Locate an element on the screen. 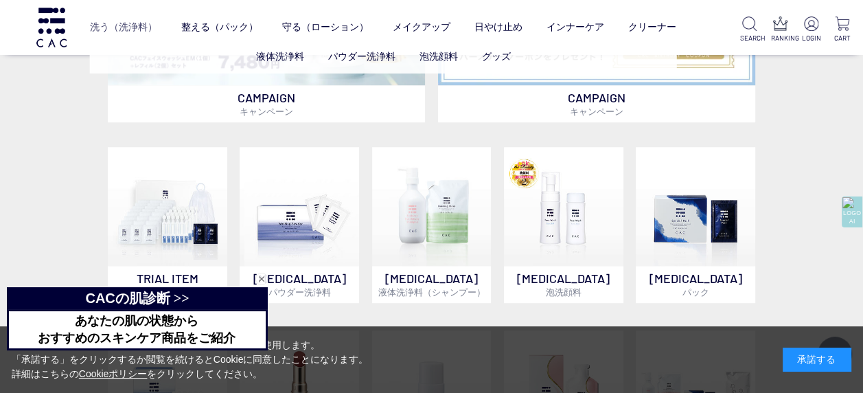  a: クリーナー is located at coordinates (652, 27).